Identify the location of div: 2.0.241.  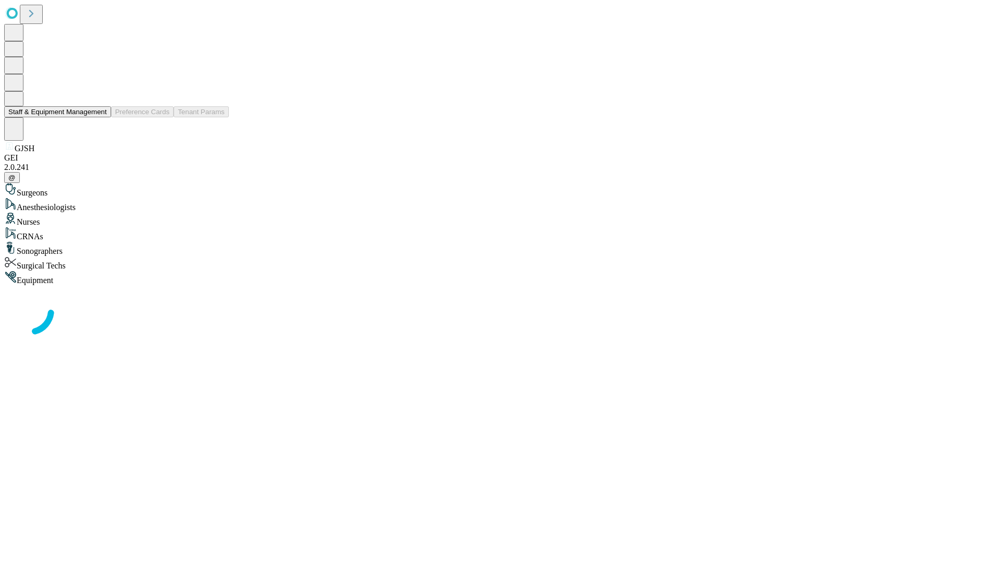
(501, 167).